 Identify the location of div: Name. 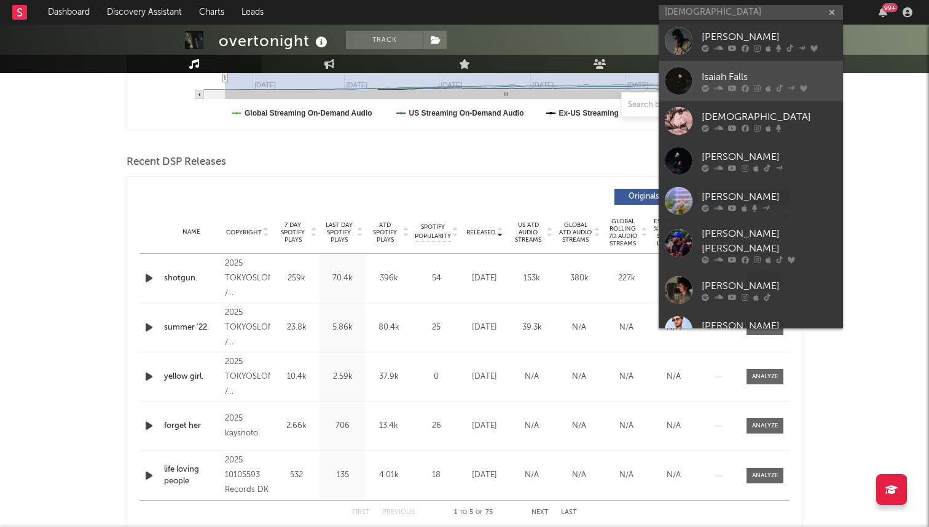
(191, 232).